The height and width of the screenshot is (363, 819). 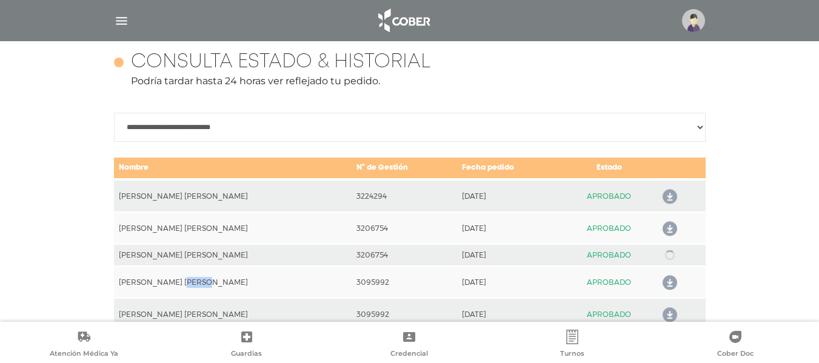 I want to click on a: Credencial, so click(x=409, y=345).